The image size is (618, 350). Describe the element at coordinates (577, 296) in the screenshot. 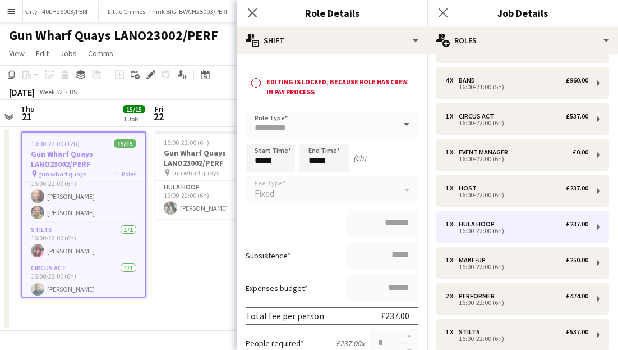

I see `div: £474.00` at that location.